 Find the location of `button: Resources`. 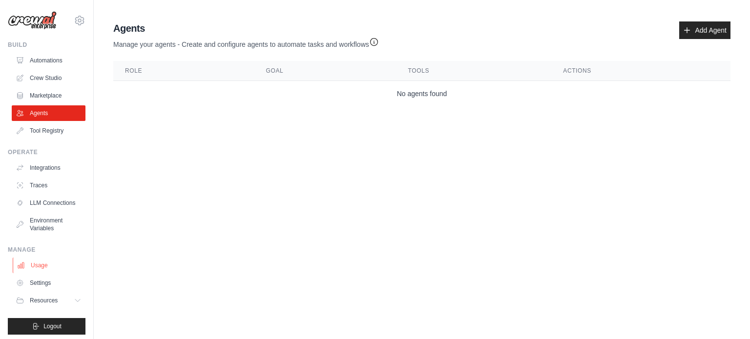

button: Resources is located at coordinates (48, 301).